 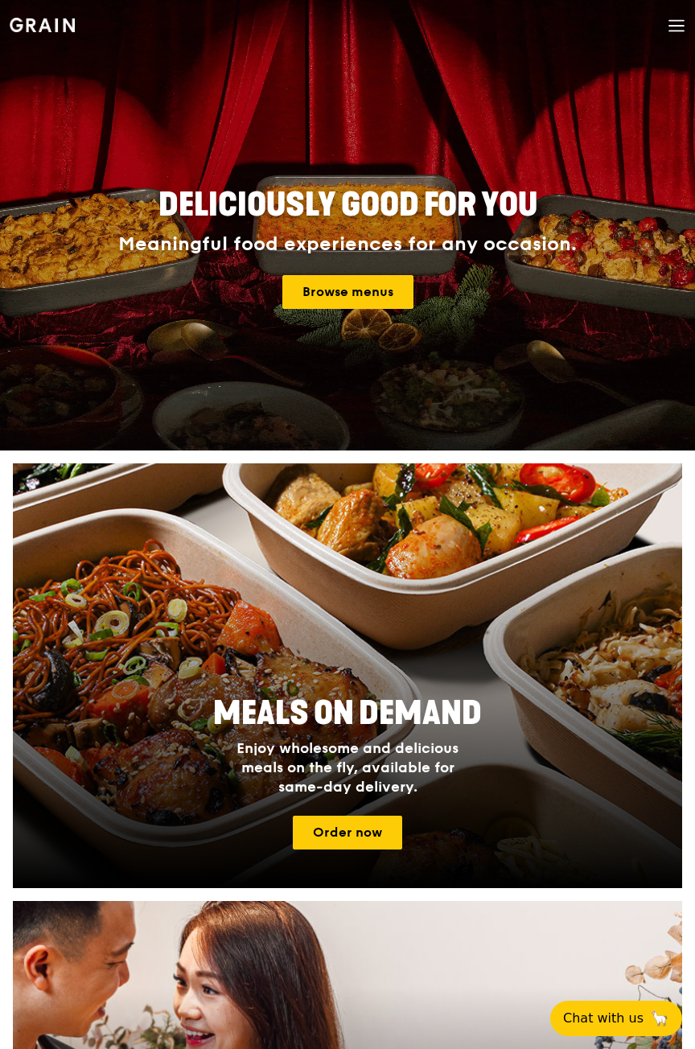 What do you see at coordinates (348, 245) in the screenshot?
I see `div: Meaningful food experiences for any occasion.` at bounding box center [348, 245].